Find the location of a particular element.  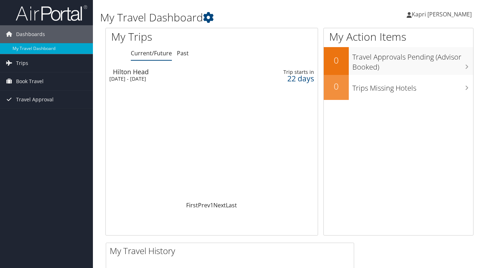

a: 1 is located at coordinates (211, 205).